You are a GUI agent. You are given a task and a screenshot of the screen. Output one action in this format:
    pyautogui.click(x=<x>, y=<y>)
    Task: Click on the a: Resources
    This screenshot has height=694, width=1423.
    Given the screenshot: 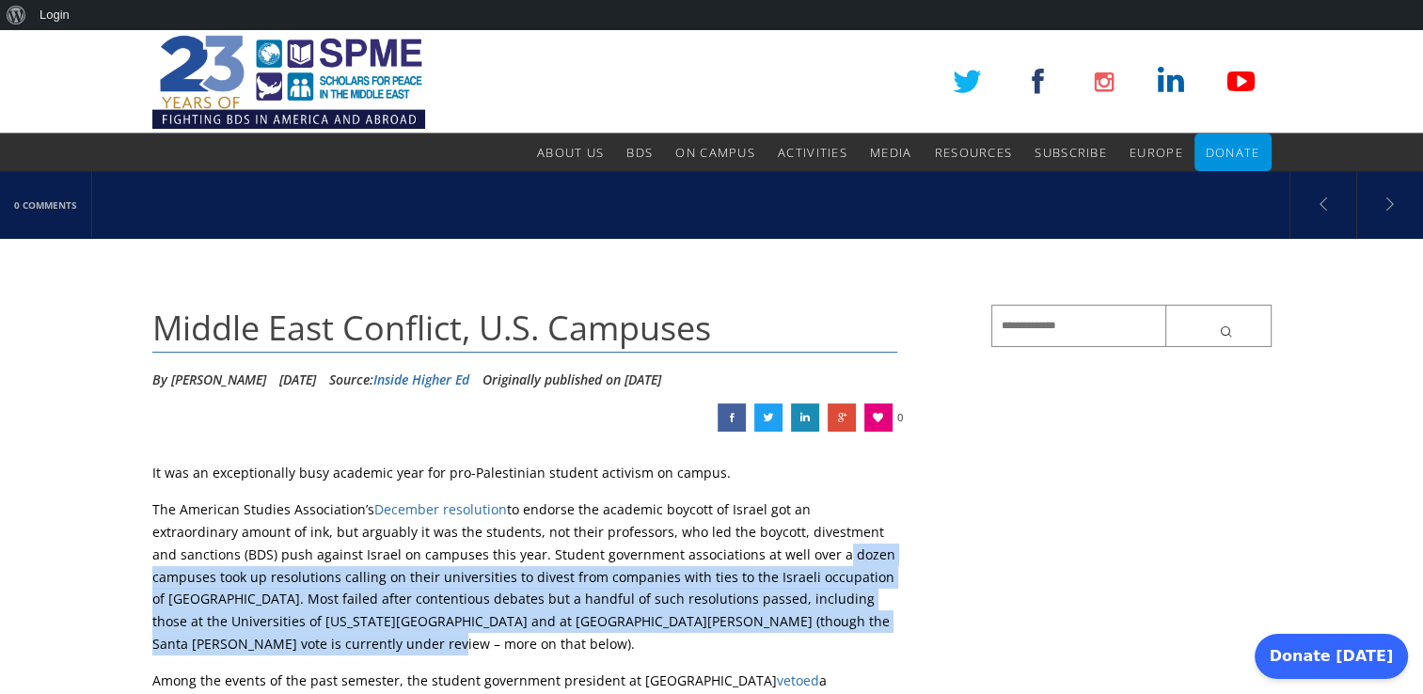 What is the action you would take?
    pyautogui.click(x=973, y=152)
    